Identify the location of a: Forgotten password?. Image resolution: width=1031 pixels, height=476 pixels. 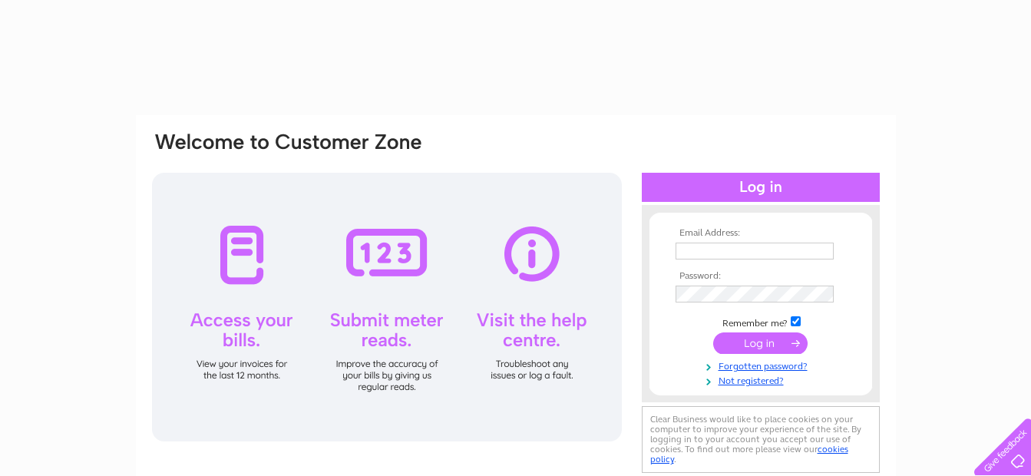
(762, 365).